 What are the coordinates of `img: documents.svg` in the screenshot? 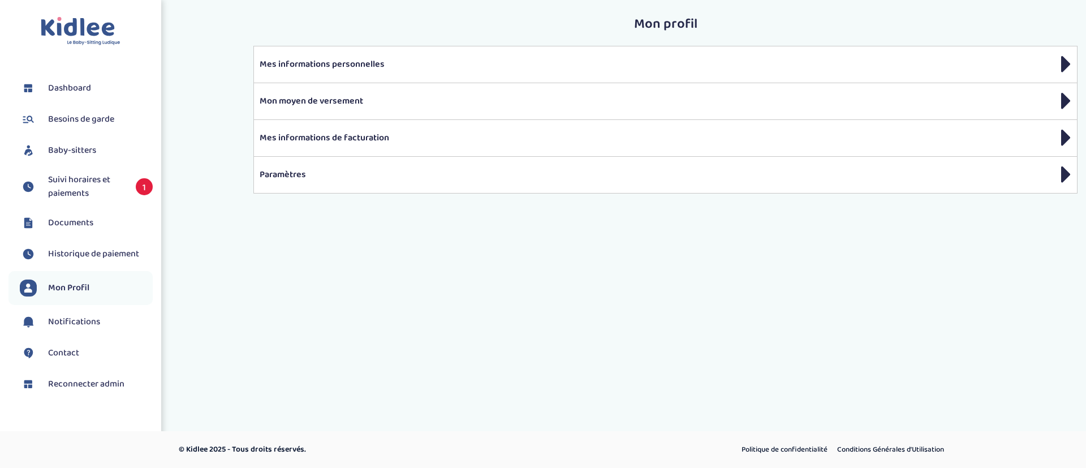 It's located at (28, 223).